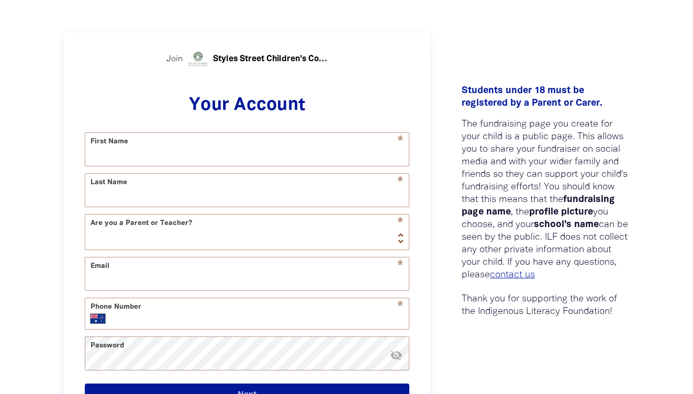 This screenshot has width=693, height=394. I want to click on p: Thank you for supporting the work of the Indigenous Literacy Foundation!, so click(545, 306).